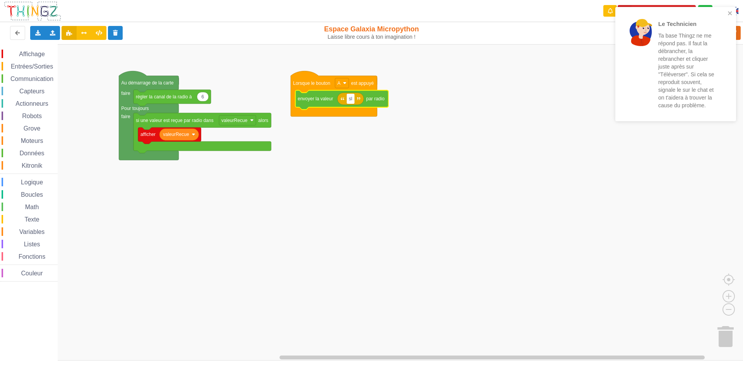  What do you see at coordinates (32, 207) in the screenshot?
I see `span: Math` at bounding box center [32, 207].